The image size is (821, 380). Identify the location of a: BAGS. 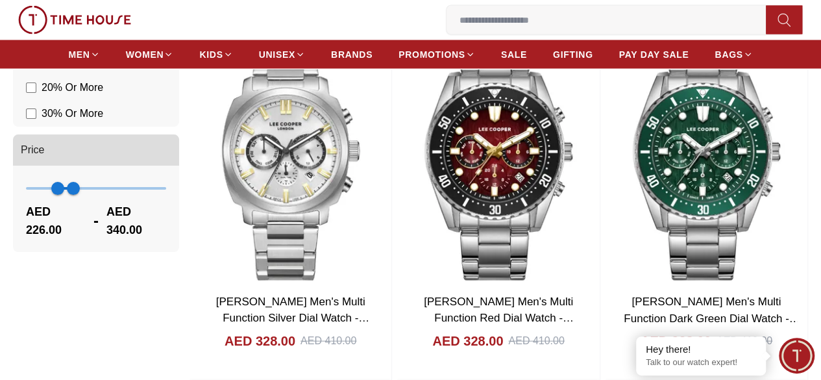
(733, 55).